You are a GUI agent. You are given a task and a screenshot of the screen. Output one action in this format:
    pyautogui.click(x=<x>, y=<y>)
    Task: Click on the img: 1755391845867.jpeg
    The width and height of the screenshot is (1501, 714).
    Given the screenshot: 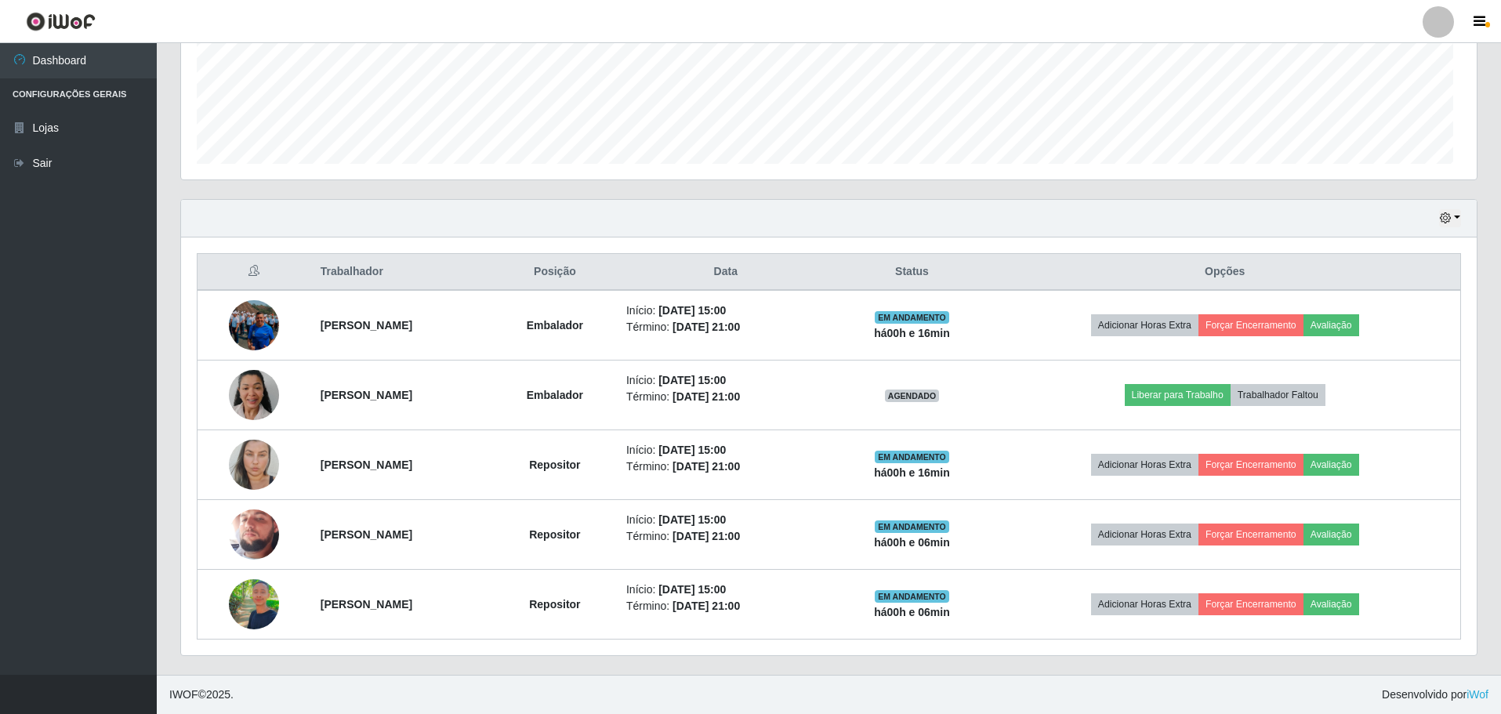 What is the action you would take?
    pyautogui.click(x=254, y=465)
    